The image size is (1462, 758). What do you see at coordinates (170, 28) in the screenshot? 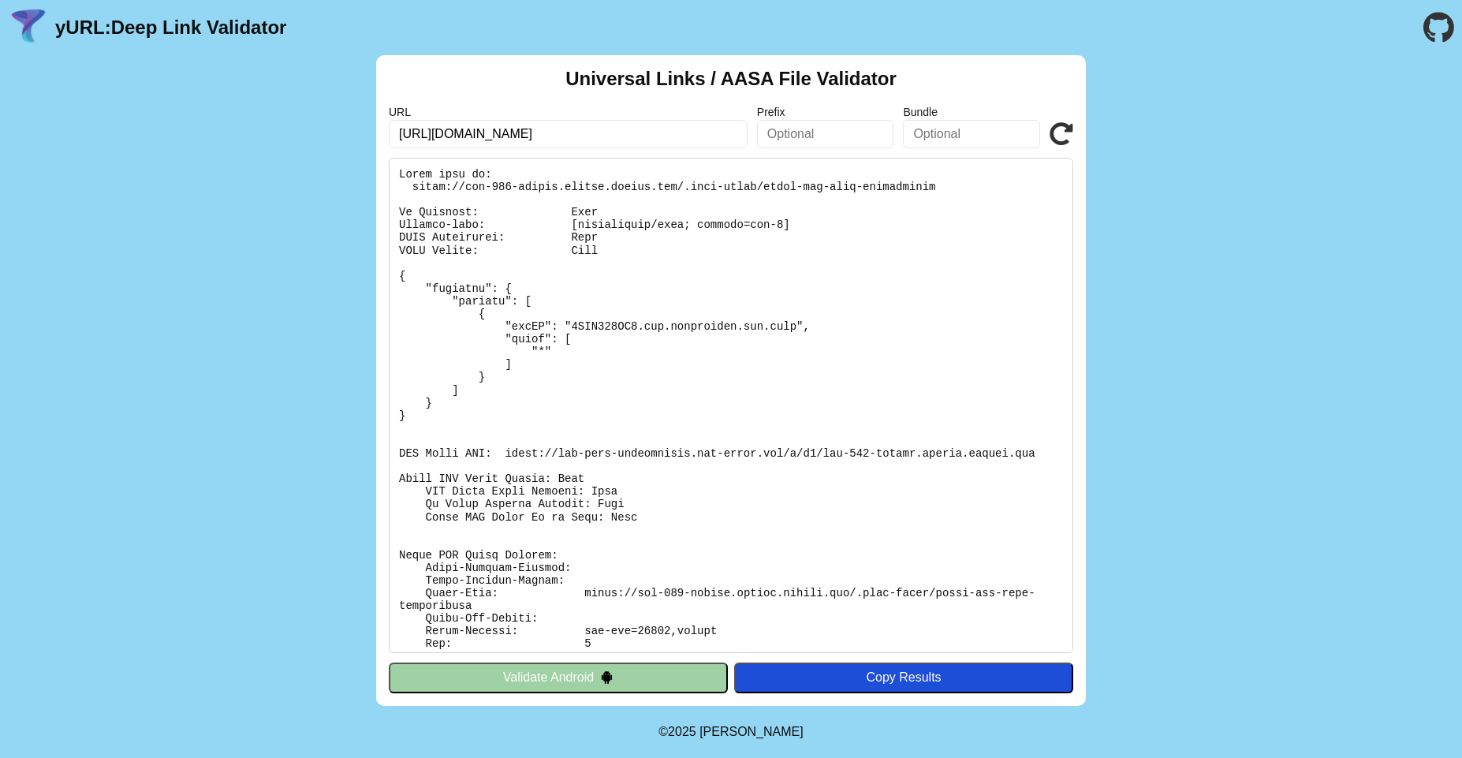
I see `a: yURL:Deep Link Validator` at bounding box center [170, 28].